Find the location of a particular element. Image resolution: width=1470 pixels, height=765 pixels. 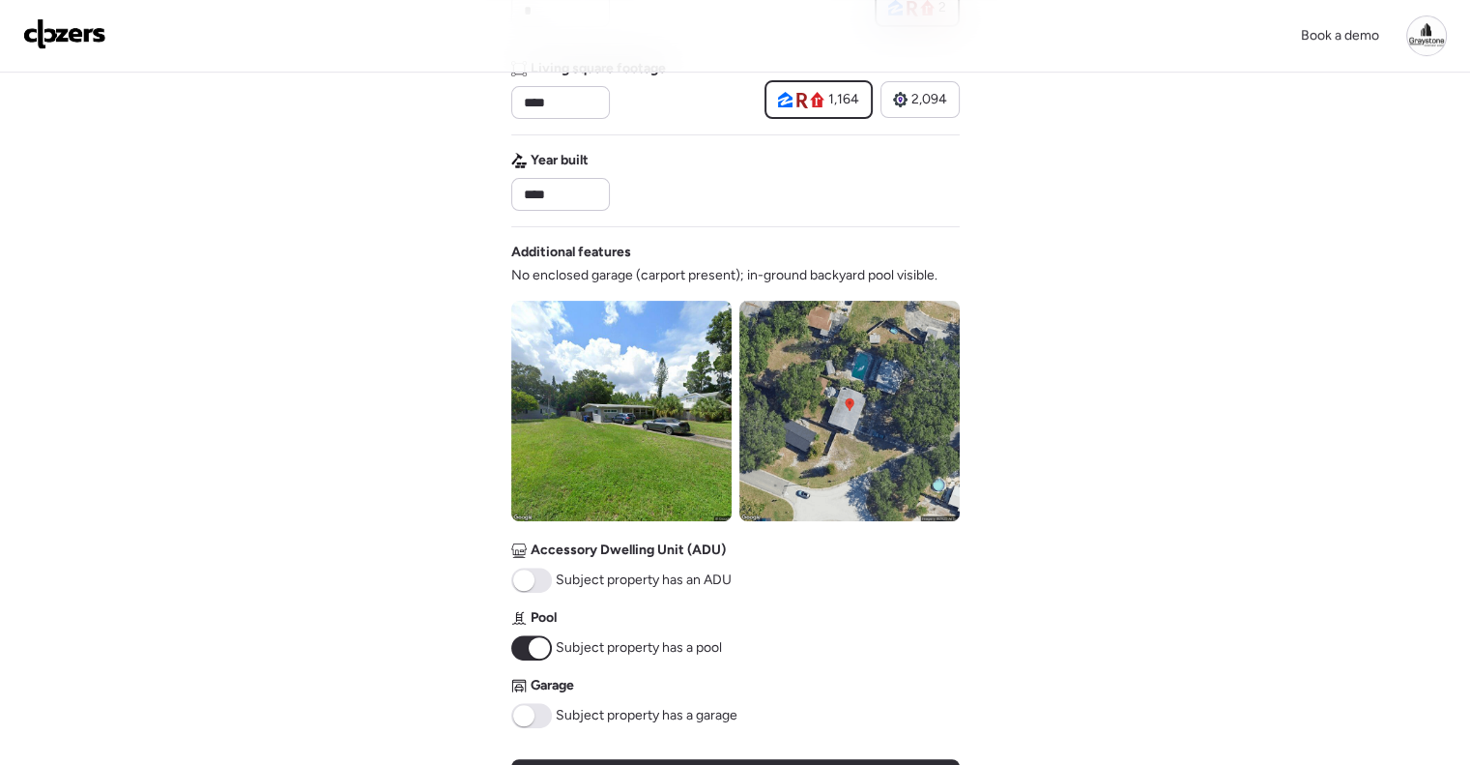

span: No enclosed garage (carport present); in-ground backyard pool visible. is located at coordinates (724, 276).